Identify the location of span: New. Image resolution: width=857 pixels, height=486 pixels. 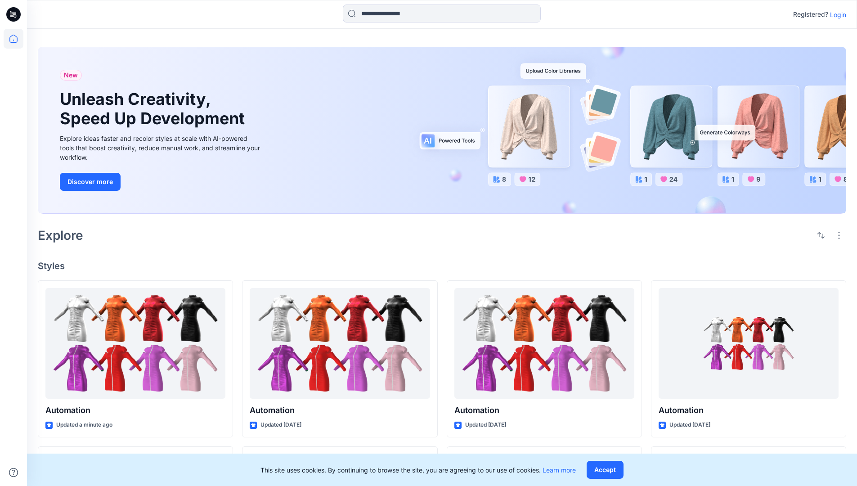
(71, 75).